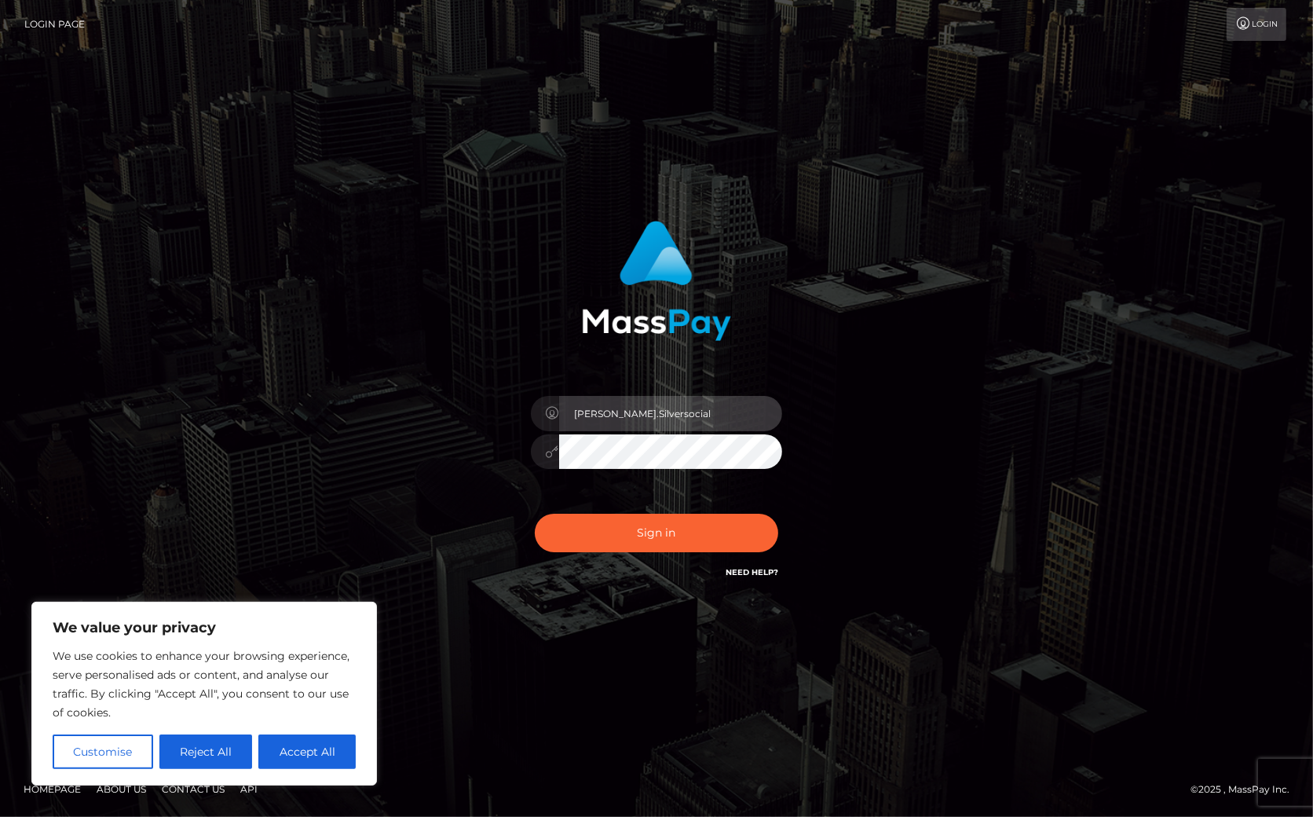  I want to click on div: © 2025 , MassPay Inc., so click(1246, 789).